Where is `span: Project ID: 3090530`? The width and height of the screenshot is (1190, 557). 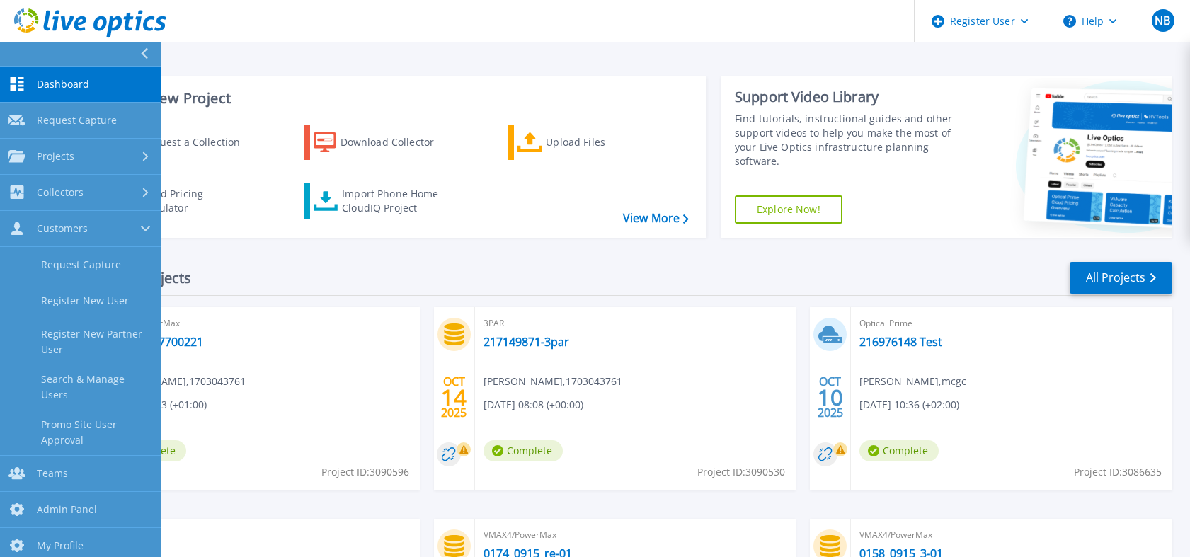 span: Project ID: 3090530 is located at coordinates (741, 472).